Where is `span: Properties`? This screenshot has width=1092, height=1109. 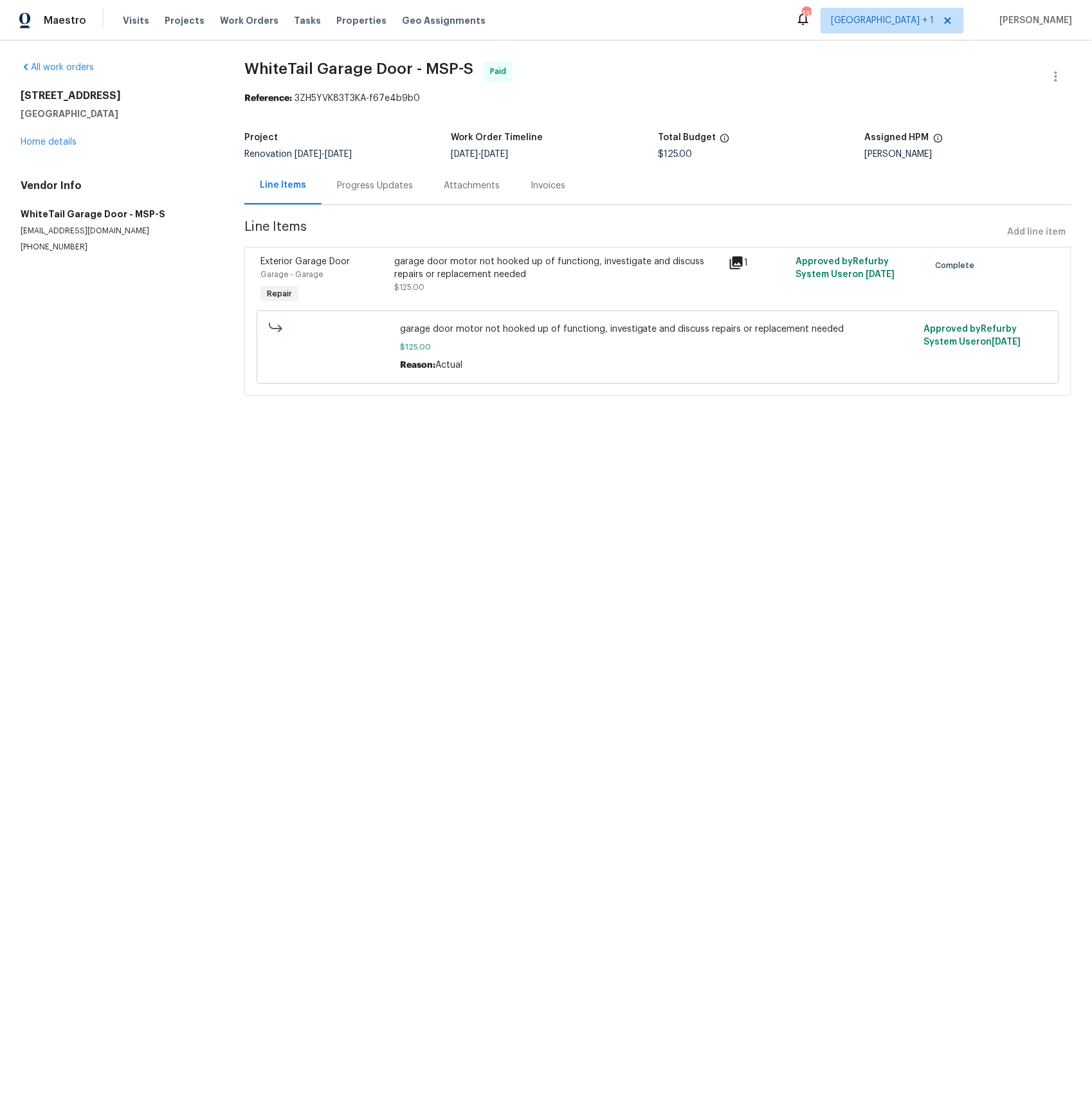 span: Properties is located at coordinates (362, 21).